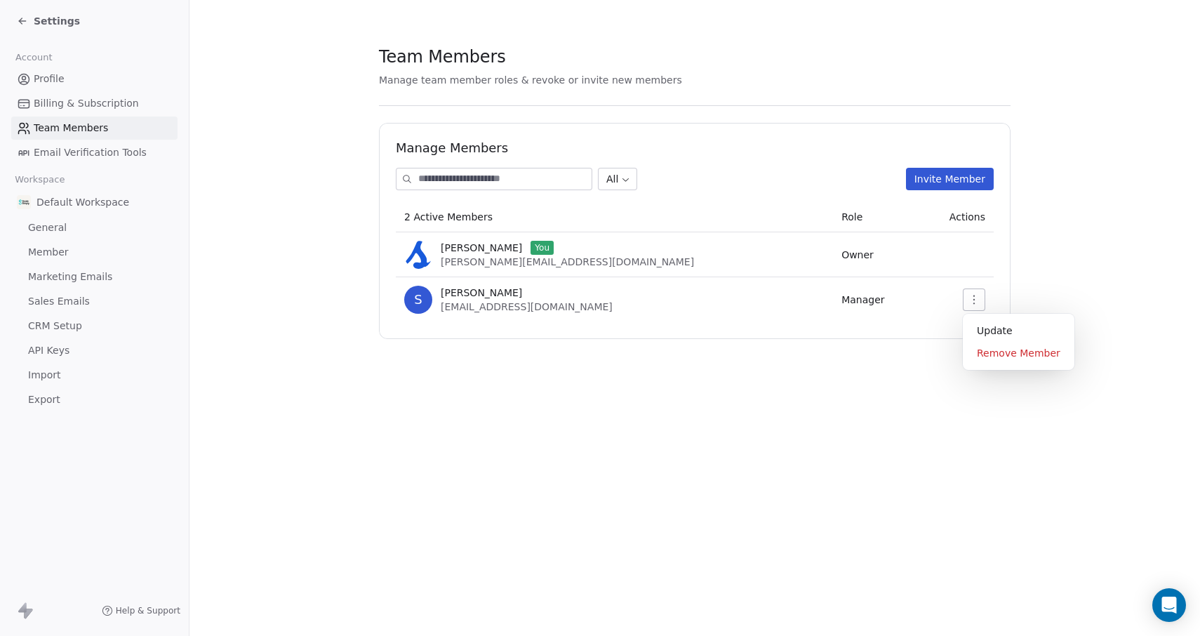 Image resolution: width=1200 pixels, height=636 pixels. What do you see at coordinates (94, 301) in the screenshot?
I see `a: Sales Emails` at bounding box center [94, 301].